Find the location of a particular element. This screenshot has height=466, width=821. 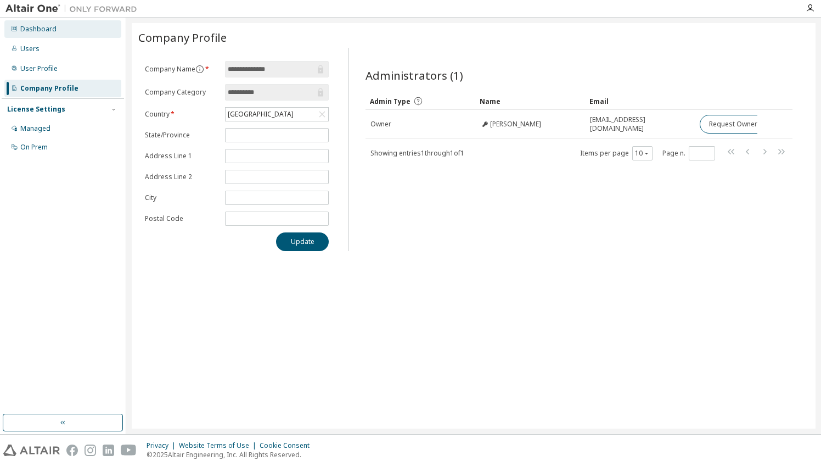

div: Privacy is located at coordinates (162, 445).